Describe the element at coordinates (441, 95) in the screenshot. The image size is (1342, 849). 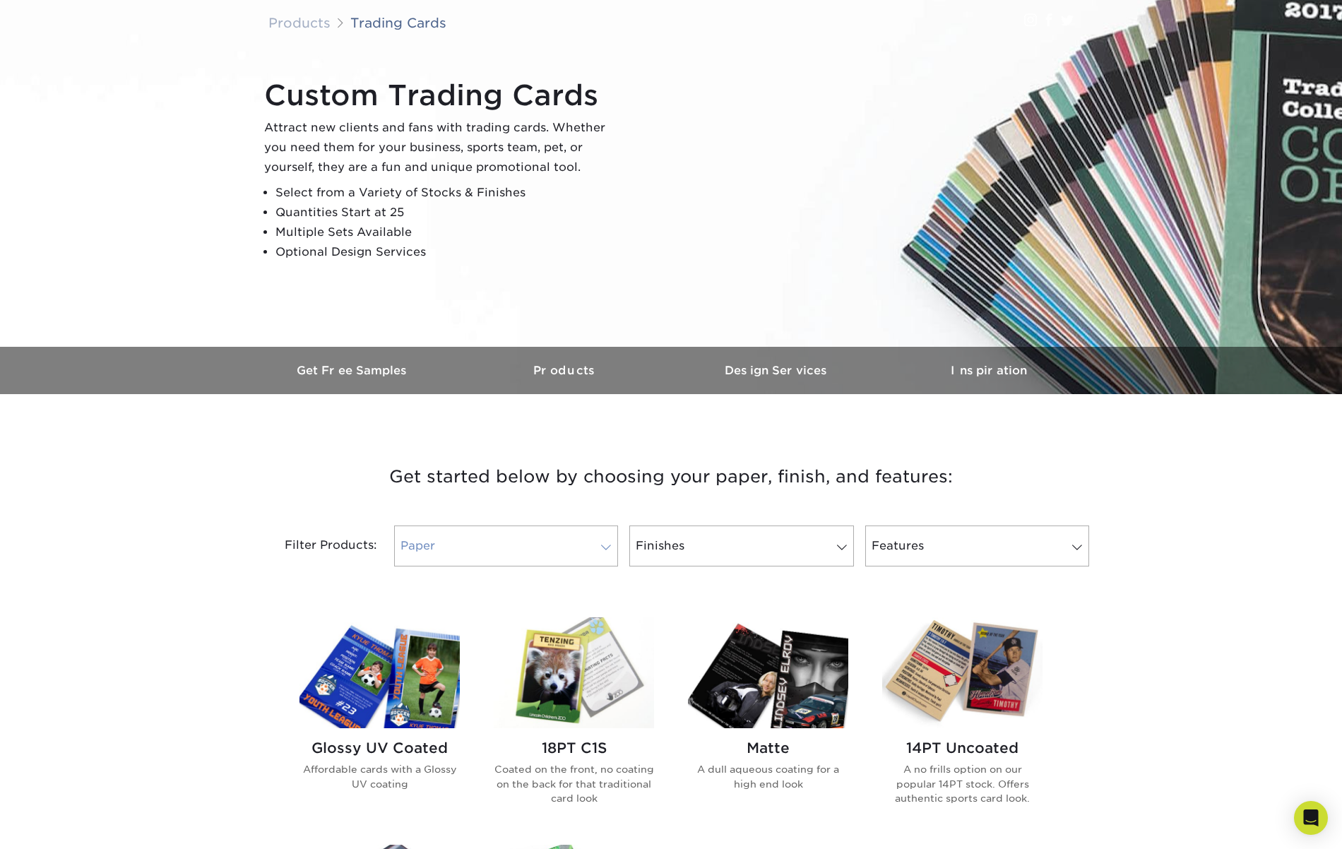
I see `h1: Custom Trading Cards` at that location.